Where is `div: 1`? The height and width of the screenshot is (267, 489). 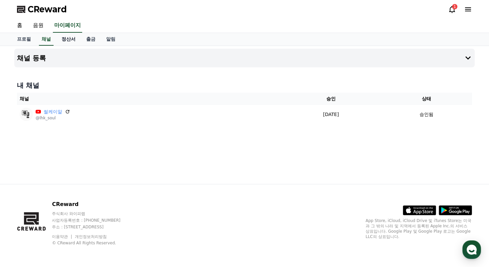
div: 1 is located at coordinates (455, 7).